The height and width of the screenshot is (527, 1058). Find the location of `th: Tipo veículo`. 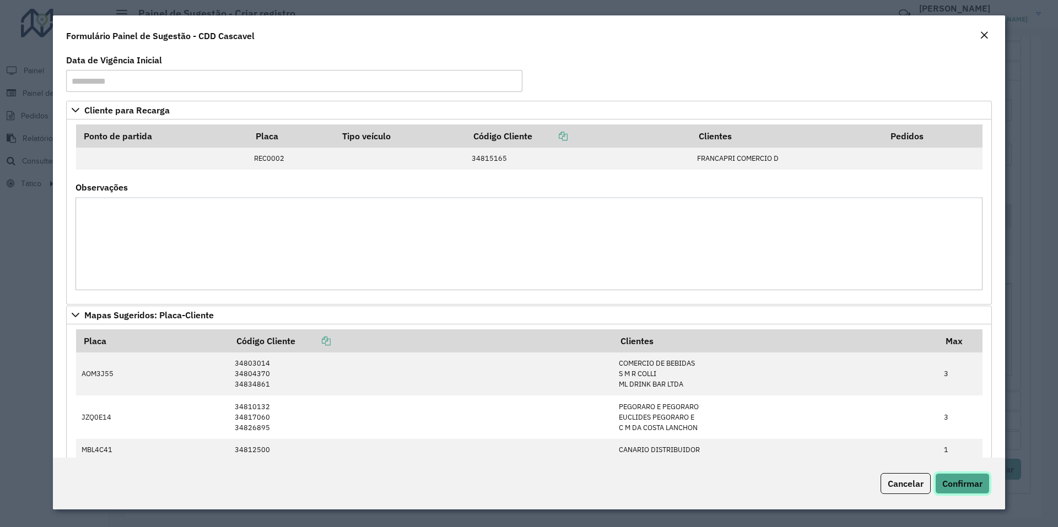

th: Tipo veículo is located at coordinates (400, 136).